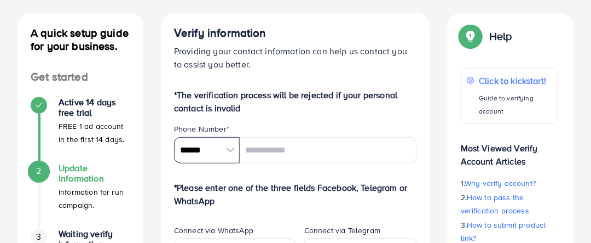  What do you see at coordinates (516, 80) in the screenshot?
I see `p: Click to kickstart!` at bounding box center [516, 80].